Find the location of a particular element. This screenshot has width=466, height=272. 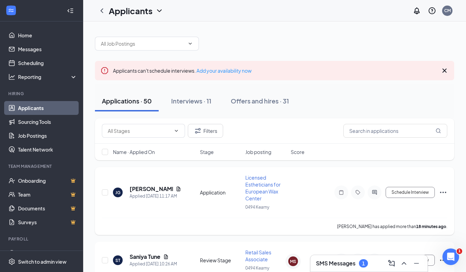

a: Job Postings is located at coordinates (47, 136).